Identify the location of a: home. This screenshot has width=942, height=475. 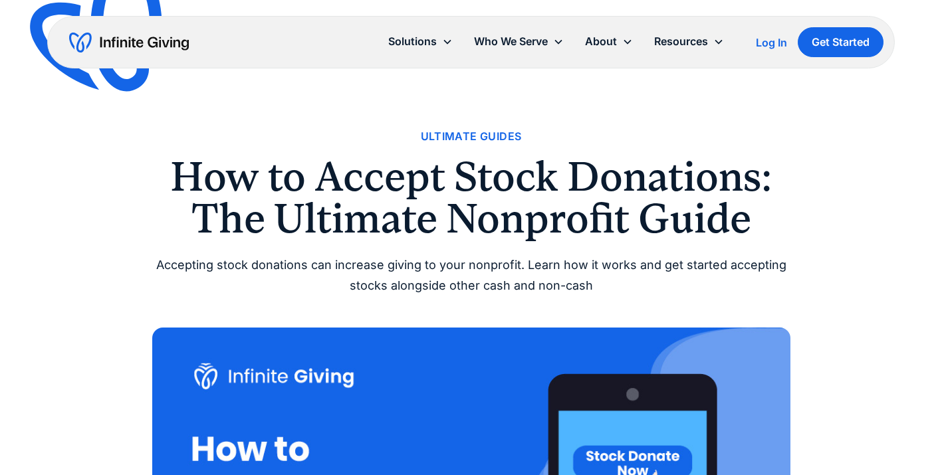
(129, 43).